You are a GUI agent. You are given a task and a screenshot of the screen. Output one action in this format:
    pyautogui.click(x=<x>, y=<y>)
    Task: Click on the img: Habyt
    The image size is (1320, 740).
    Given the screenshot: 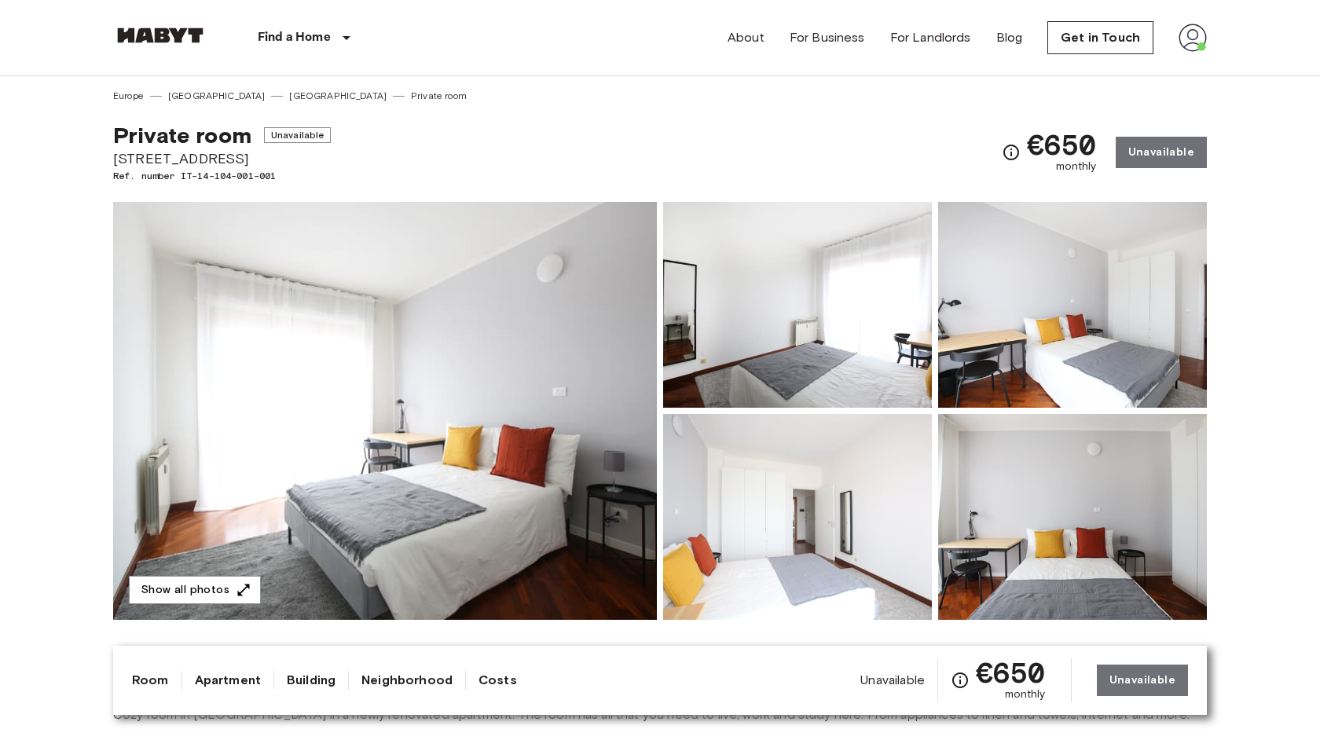 What is the action you would take?
    pyautogui.click(x=160, y=35)
    